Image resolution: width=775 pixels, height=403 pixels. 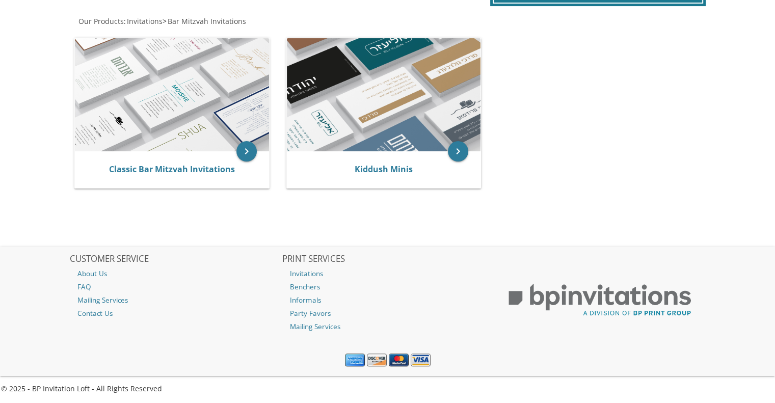 I want to click on img: BP Print Group, so click(x=600, y=300).